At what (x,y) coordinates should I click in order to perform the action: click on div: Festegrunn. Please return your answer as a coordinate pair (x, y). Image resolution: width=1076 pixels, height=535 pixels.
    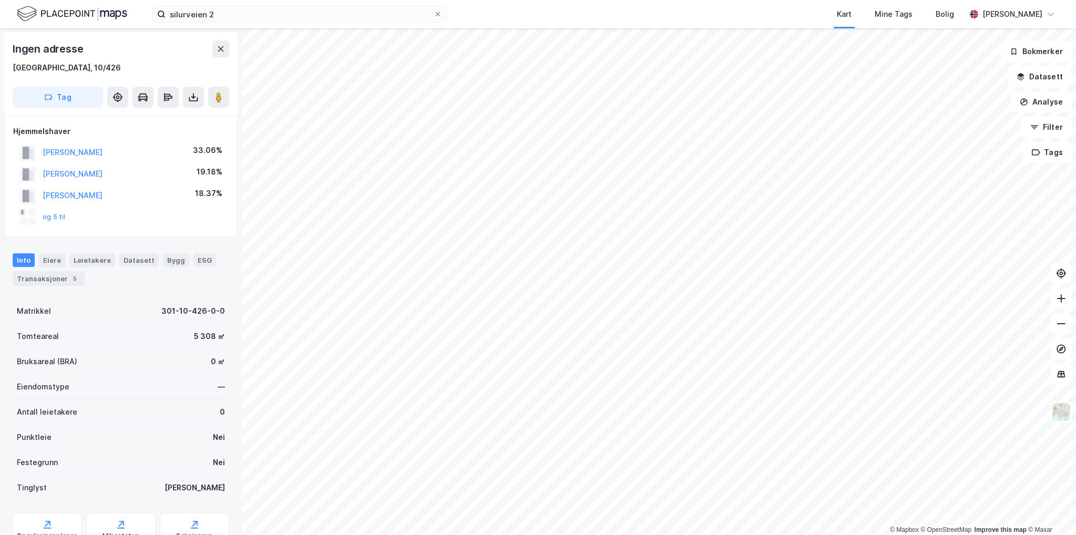
    Looking at the image, I should click on (37, 463).